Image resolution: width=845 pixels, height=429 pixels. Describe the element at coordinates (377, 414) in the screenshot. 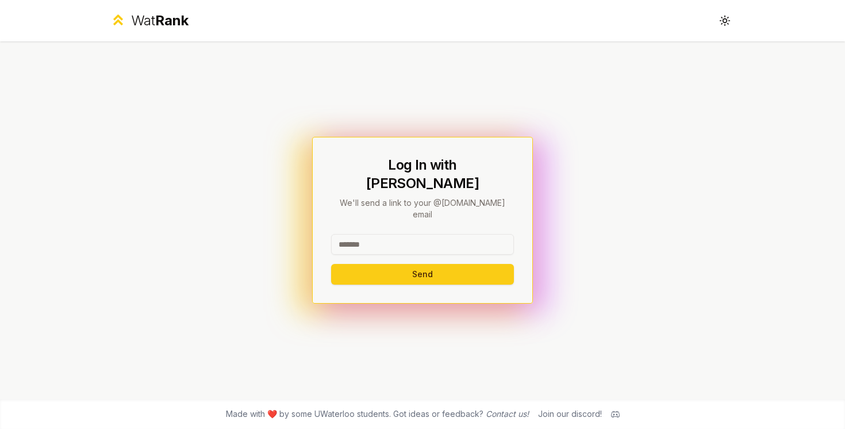

I see `span: Made with ❤️ by some UWaterloo students. Got ideas or feedback?` at that location.